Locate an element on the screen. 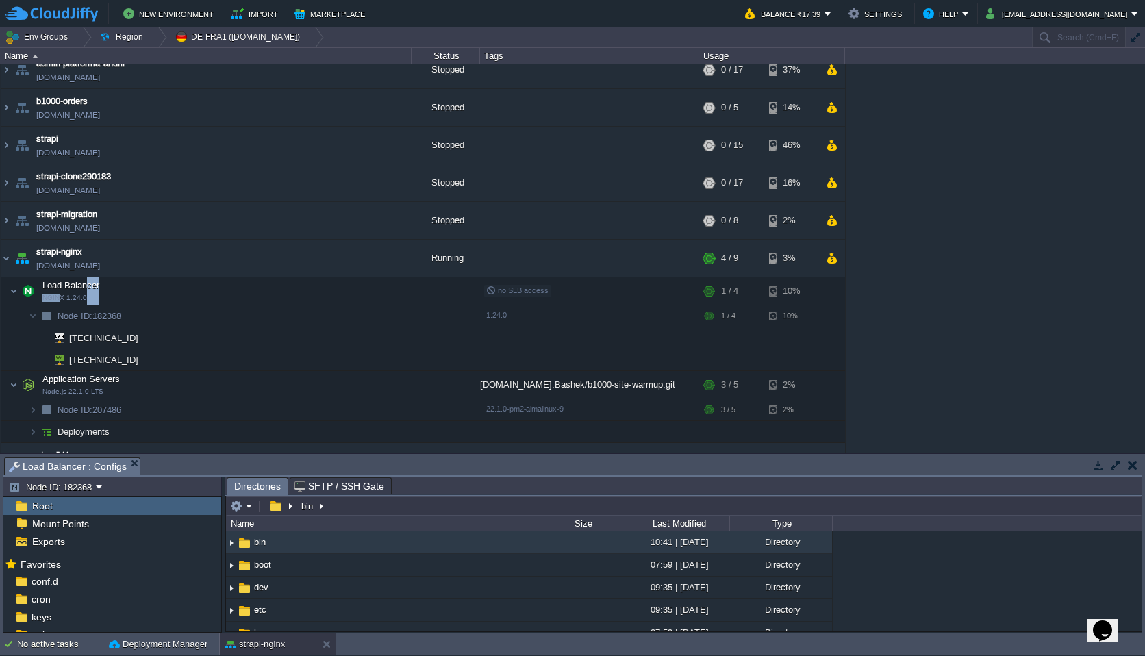  a: bin is located at coordinates (260, 542).